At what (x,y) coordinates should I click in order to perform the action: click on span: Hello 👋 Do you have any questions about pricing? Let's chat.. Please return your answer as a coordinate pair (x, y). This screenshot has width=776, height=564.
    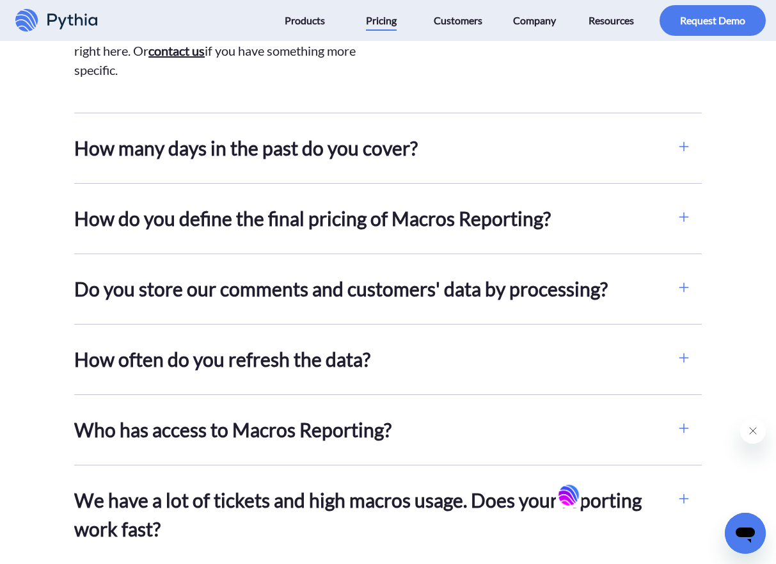
    Looking at the image, I should click on (88, 38).